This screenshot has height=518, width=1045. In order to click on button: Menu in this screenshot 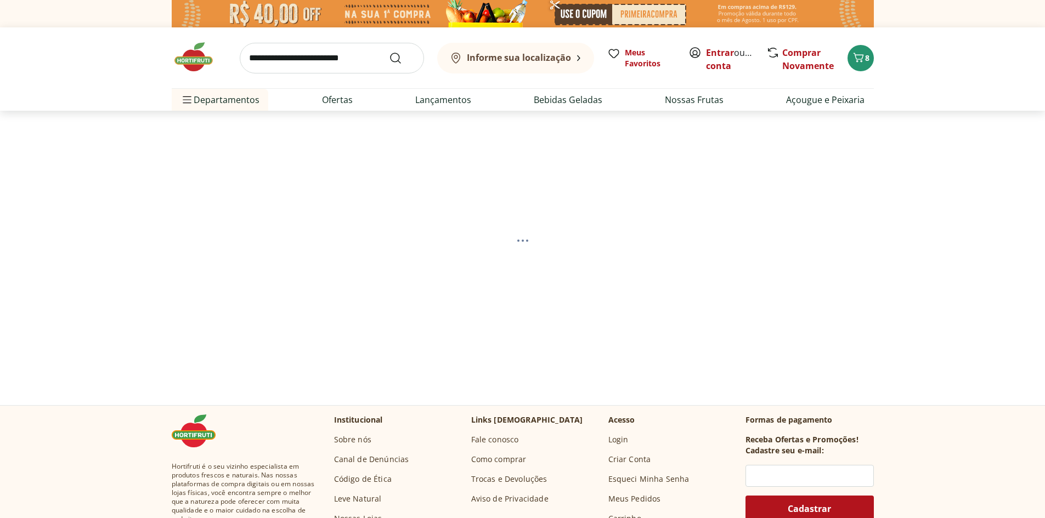, I will do `click(187, 100)`.